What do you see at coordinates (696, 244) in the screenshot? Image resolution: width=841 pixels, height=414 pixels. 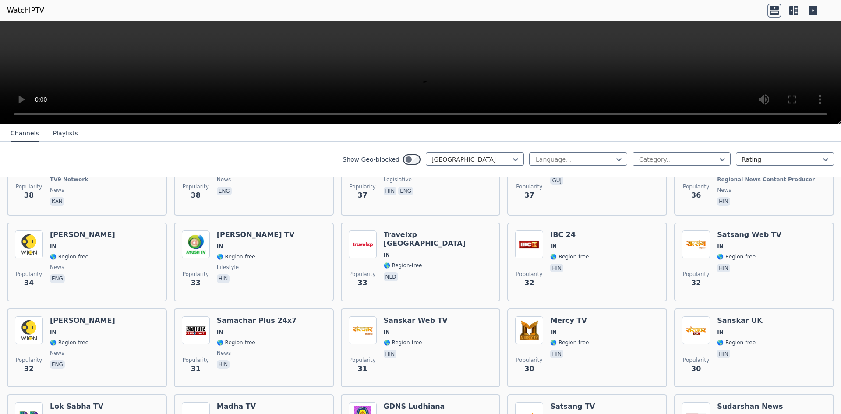 I see `img: Satsang Web TV` at bounding box center [696, 244].